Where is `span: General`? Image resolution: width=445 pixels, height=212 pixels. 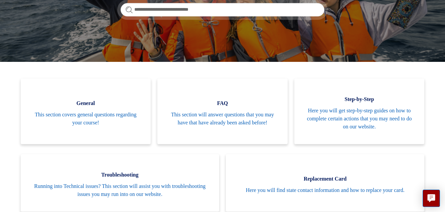 span: General is located at coordinates (86, 103).